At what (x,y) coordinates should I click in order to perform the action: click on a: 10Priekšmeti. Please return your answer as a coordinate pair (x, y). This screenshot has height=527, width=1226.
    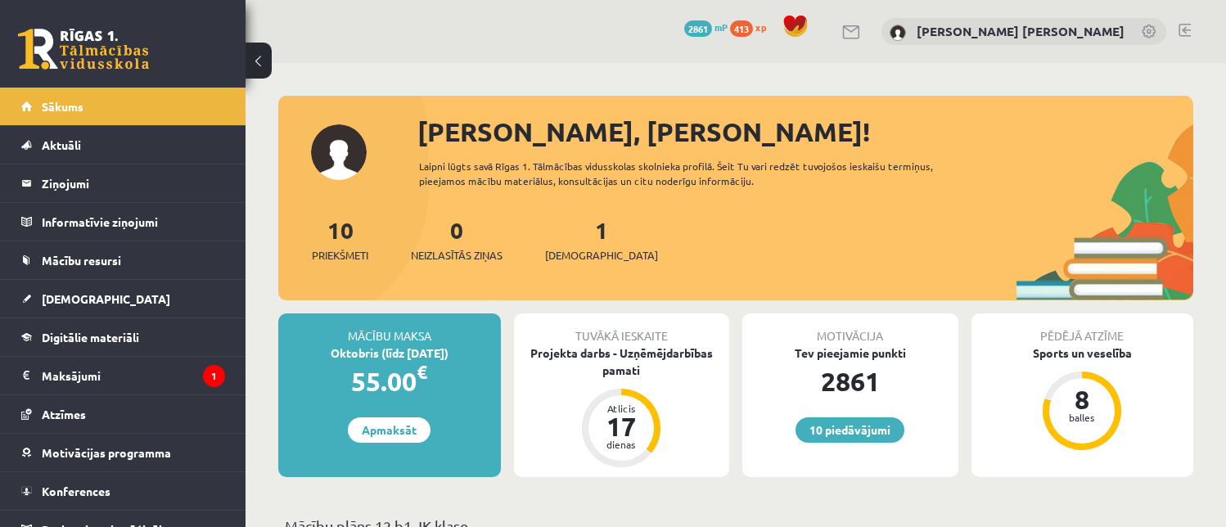
    Looking at the image, I should click on (340, 239).